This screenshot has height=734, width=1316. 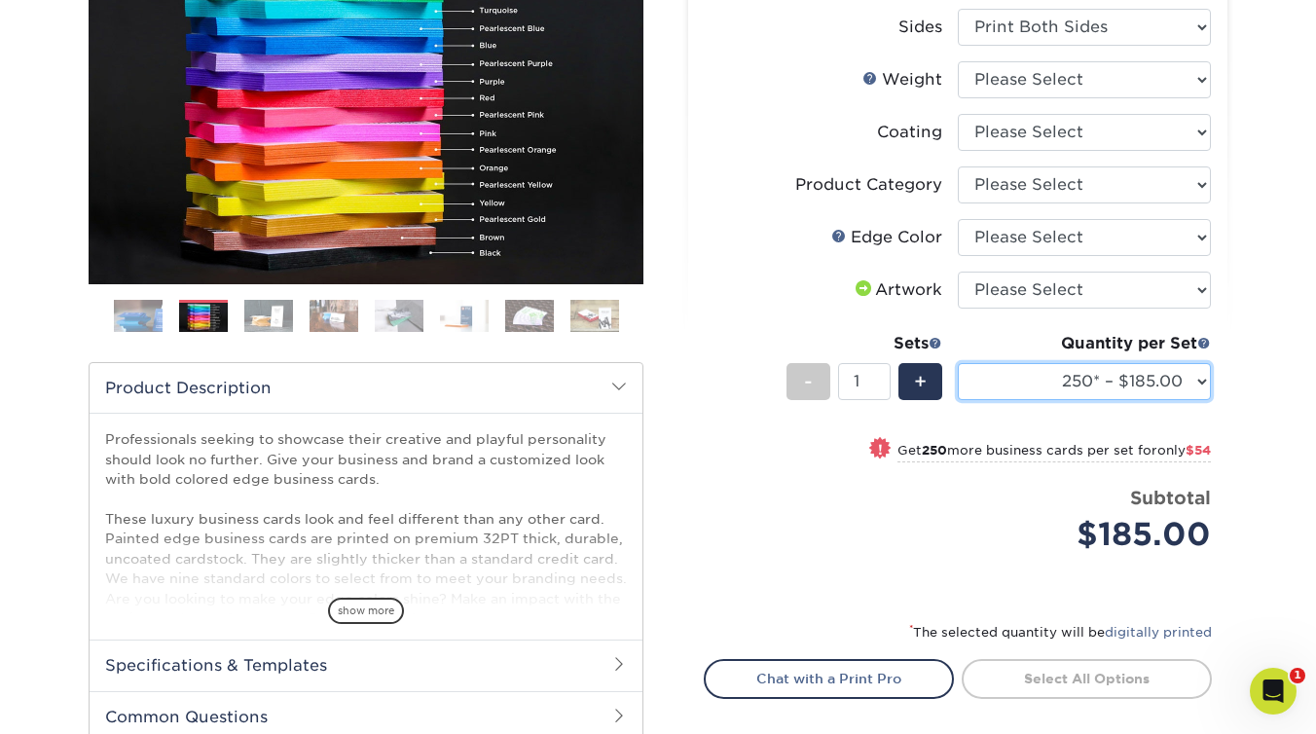 I want to click on img: Business Cards 03, so click(x=269, y=315).